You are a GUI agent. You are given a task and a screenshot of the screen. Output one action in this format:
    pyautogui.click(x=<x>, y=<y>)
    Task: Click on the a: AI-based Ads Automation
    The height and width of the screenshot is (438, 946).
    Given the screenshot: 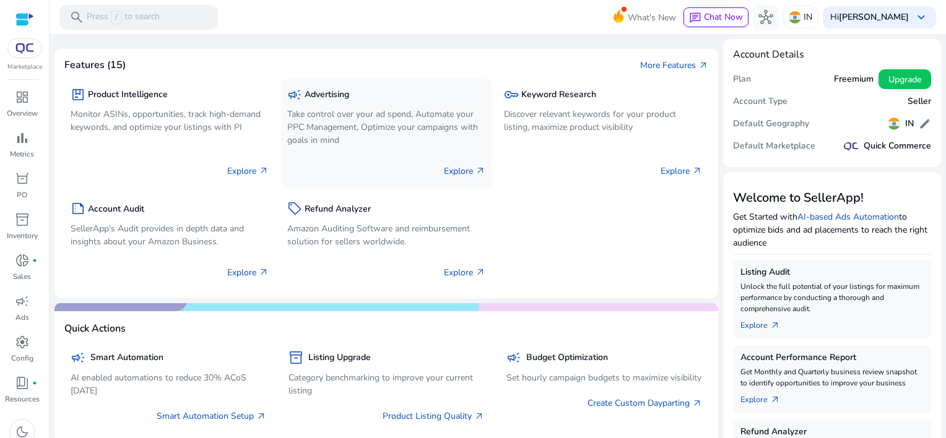 What is the action you would take?
    pyautogui.click(x=848, y=217)
    